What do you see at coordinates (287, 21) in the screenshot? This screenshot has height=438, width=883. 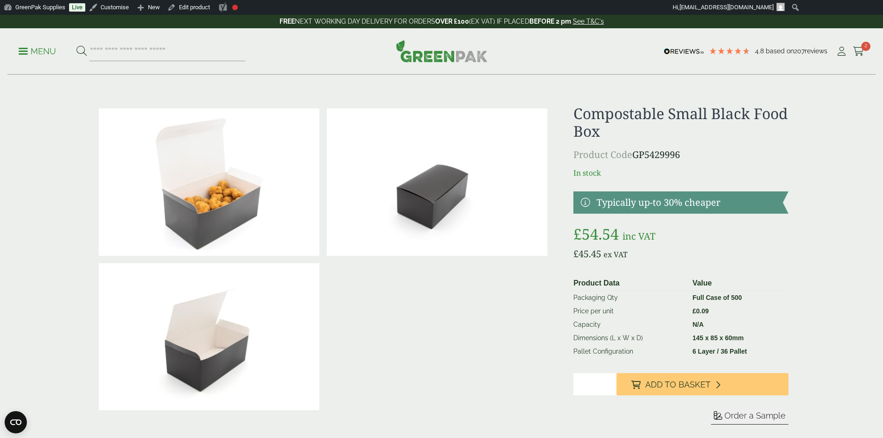 I see `strong: FREE` at bounding box center [287, 21].